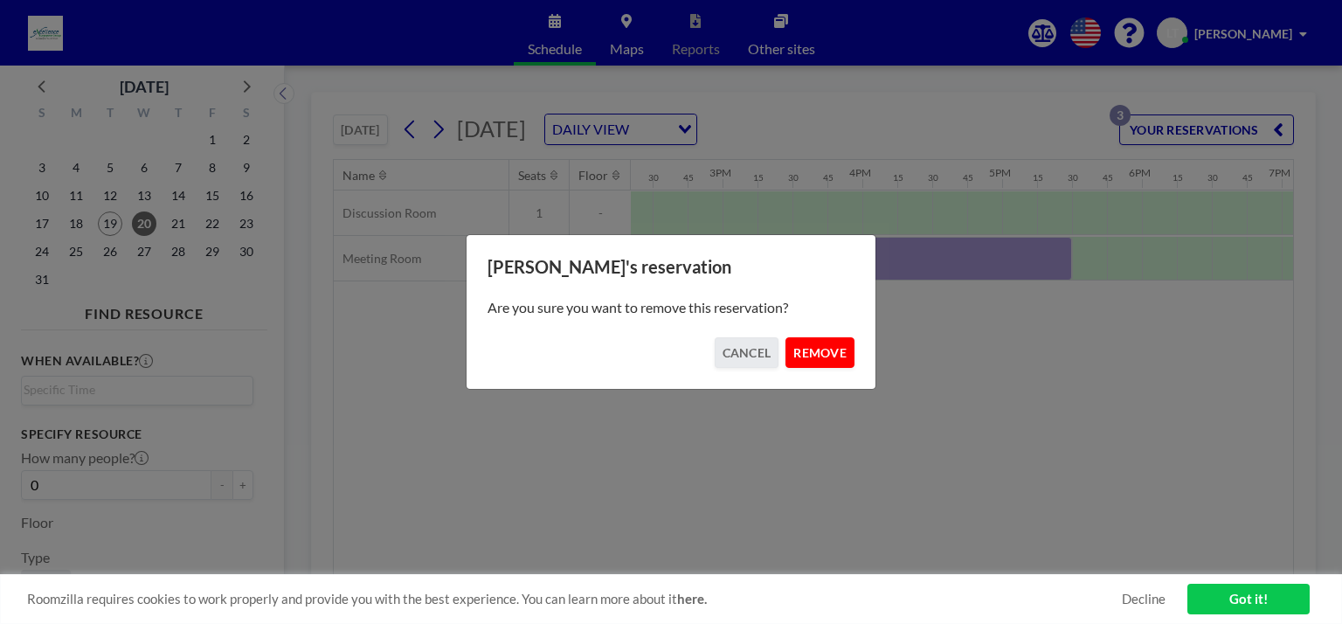 This screenshot has height=624, width=1342. What do you see at coordinates (574, 598) in the screenshot?
I see `span: Roomzilla requires cookies to work properly and provide you with the best experience. You can lea...` at bounding box center [574, 598].